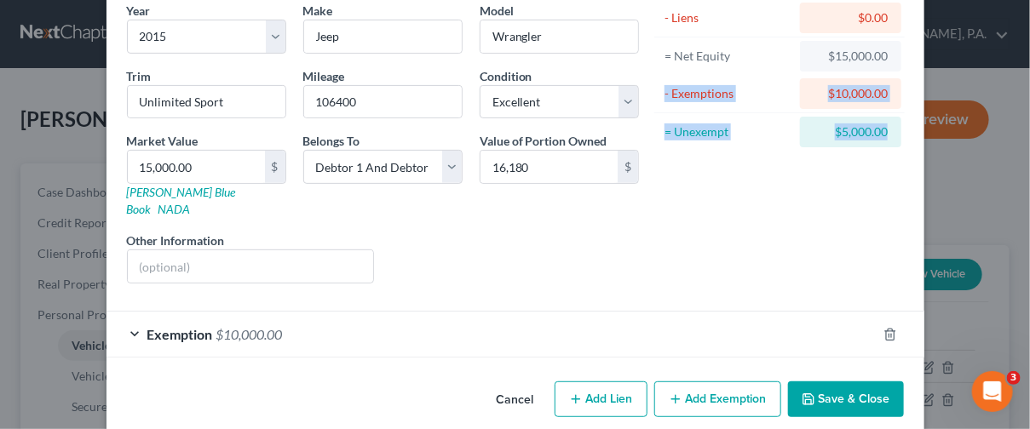 The height and width of the screenshot is (429, 1030). What do you see at coordinates (850, 94) in the screenshot?
I see `div: $10,000.00` at bounding box center [850, 94].